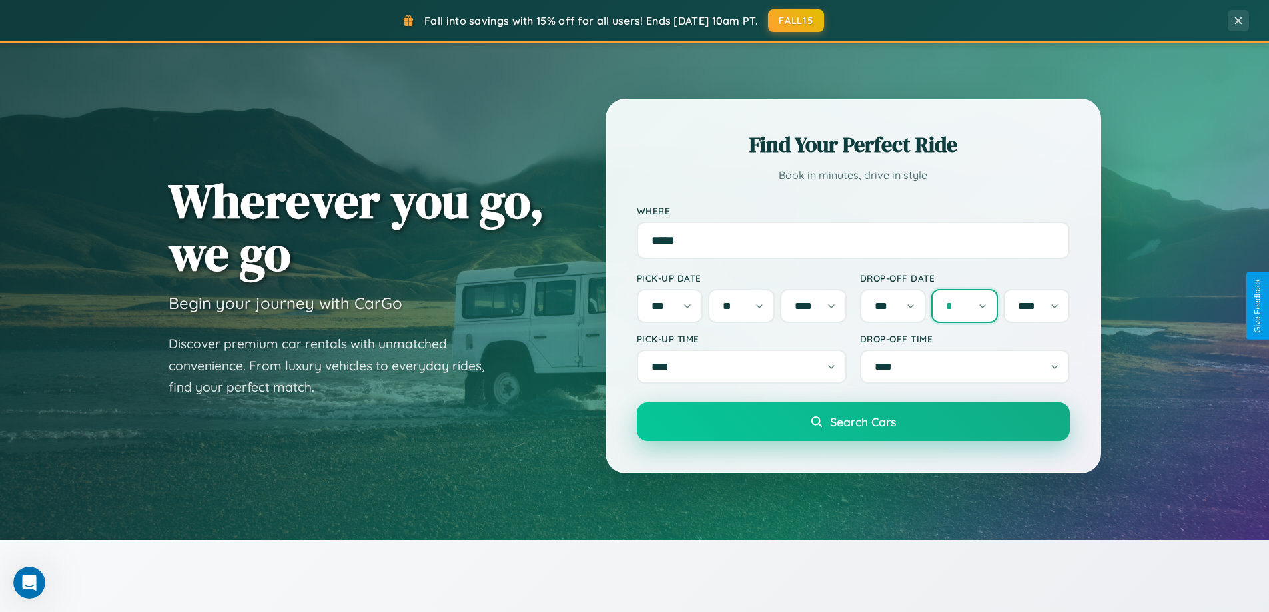 The height and width of the screenshot is (612, 1269). I want to click on h1: Wherever you go, we go, so click(356, 227).